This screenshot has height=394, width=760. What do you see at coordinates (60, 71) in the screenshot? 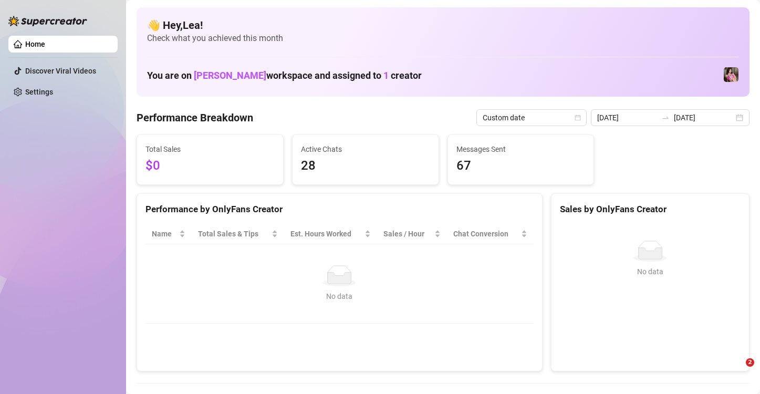
I see `a: Discover Viral Videos` at bounding box center [60, 71].